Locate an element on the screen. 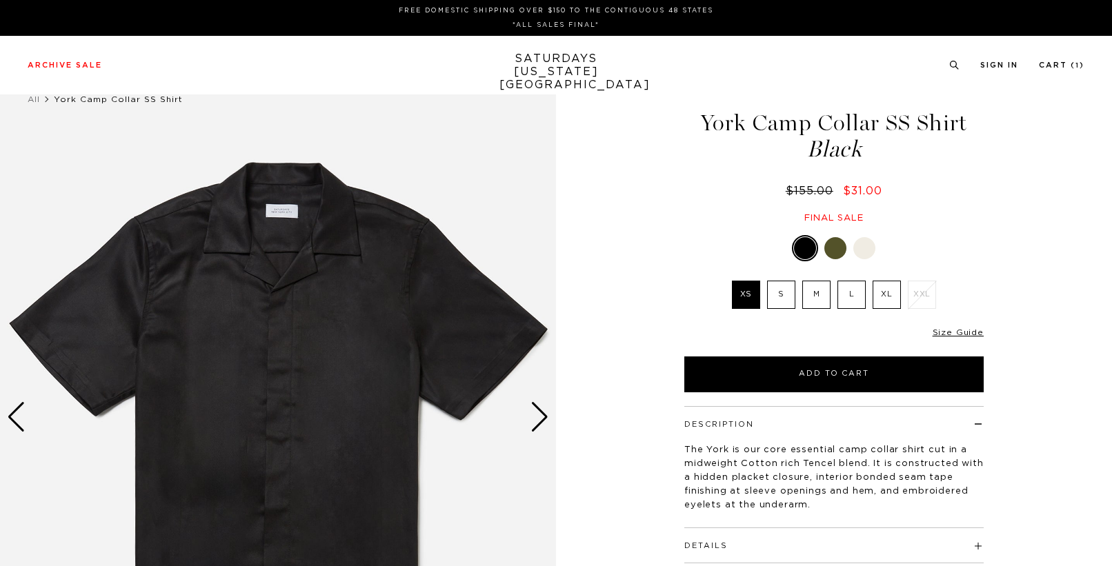 Image resolution: width=1112 pixels, height=566 pixels. div: Final sale is located at coordinates (834, 218).